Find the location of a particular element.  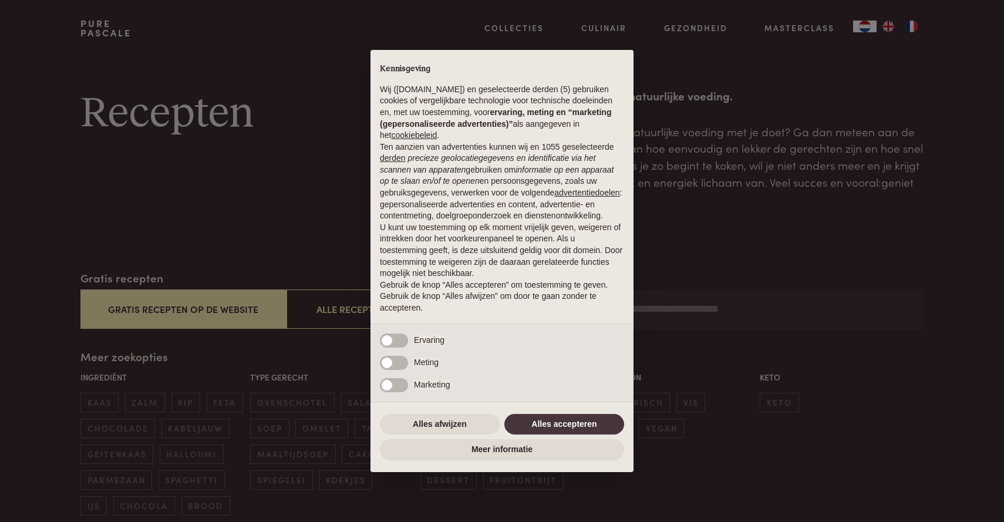

button: advertentiedoelen is located at coordinates (587, 193).